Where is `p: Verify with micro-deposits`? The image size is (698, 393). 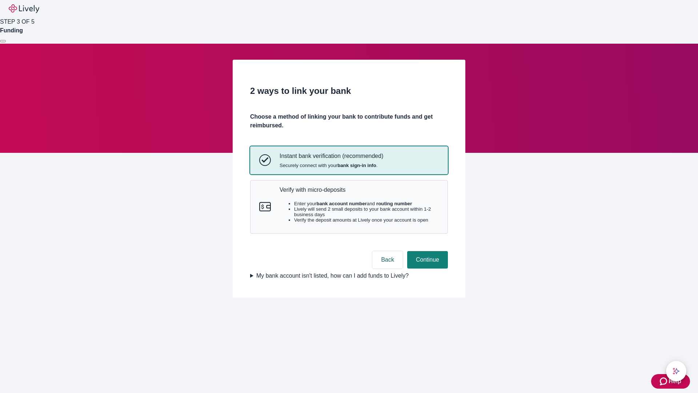 p: Verify with micro-deposits is located at coordinates (359, 189).